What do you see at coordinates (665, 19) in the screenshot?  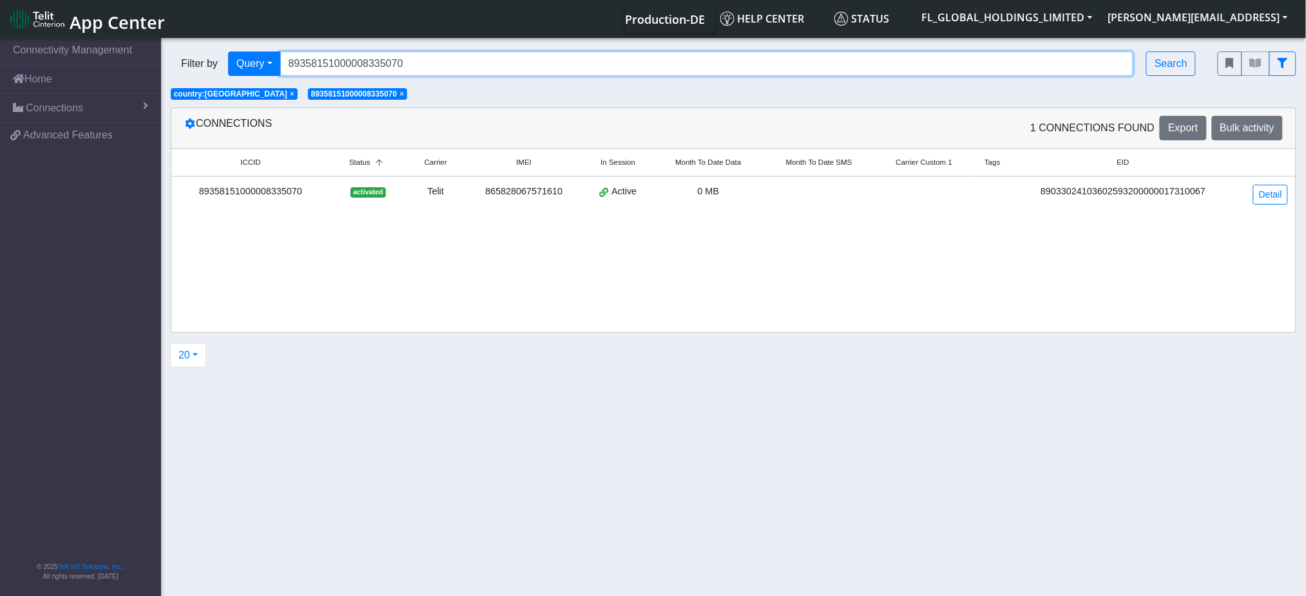 I see `a: Your current platform instance` at bounding box center [665, 19].